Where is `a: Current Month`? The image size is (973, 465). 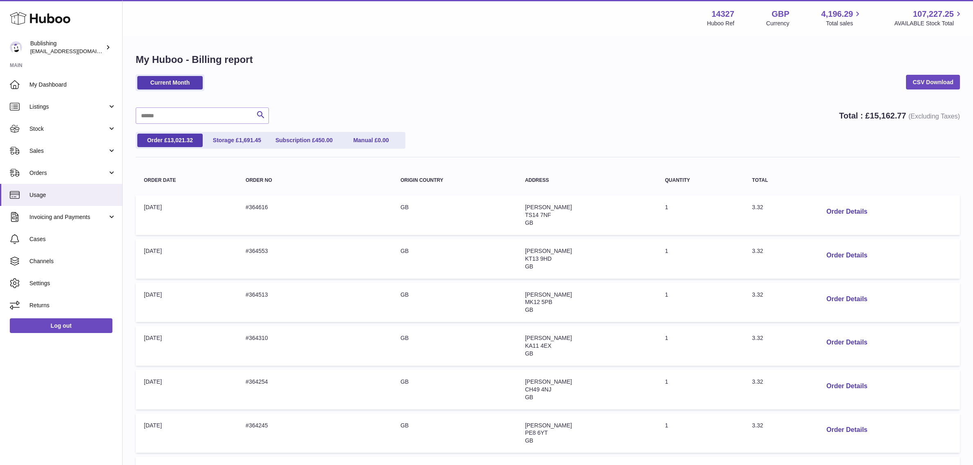 a: Current Month is located at coordinates (170, 83).